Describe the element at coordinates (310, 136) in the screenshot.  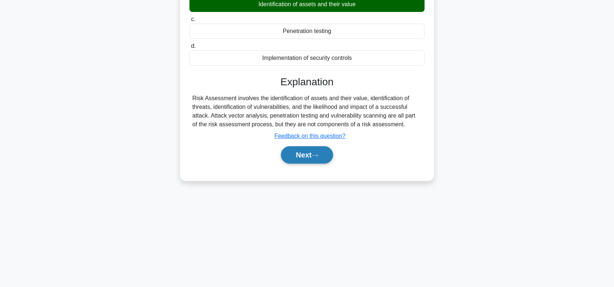
I see `a: Feedback on this question?` at that location.